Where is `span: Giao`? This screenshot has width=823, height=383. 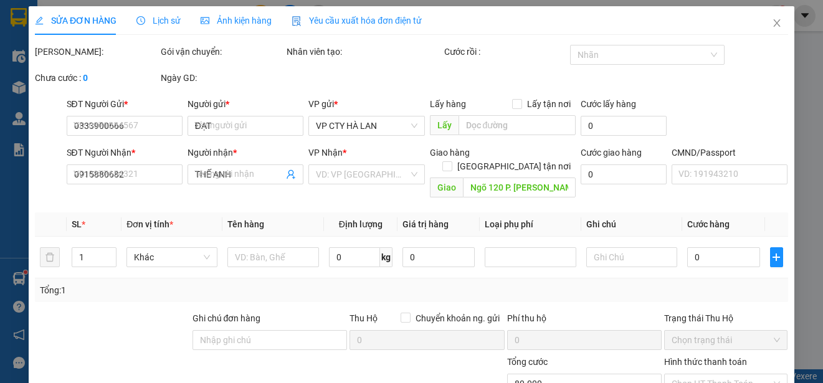 span: Giao is located at coordinates (446, 188).